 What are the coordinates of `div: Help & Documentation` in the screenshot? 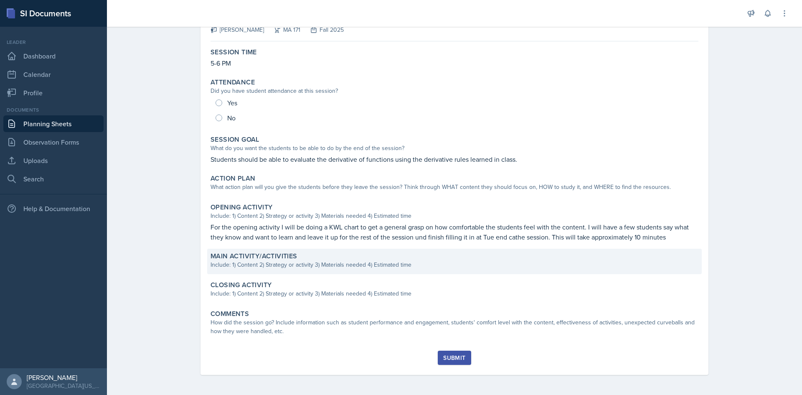 It's located at (53, 208).